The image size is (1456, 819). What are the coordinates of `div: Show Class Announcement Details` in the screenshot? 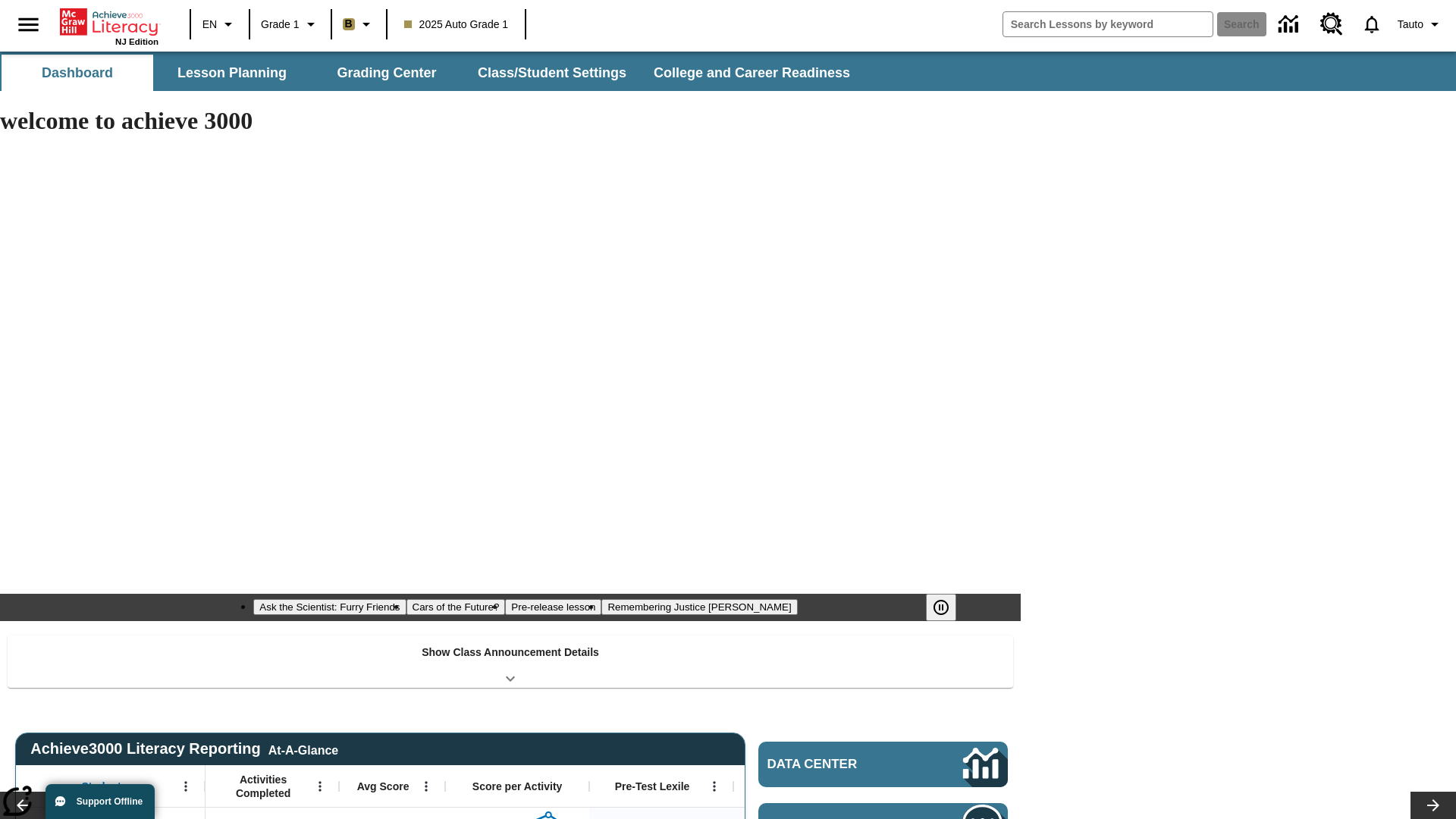 It's located at (511, 661).